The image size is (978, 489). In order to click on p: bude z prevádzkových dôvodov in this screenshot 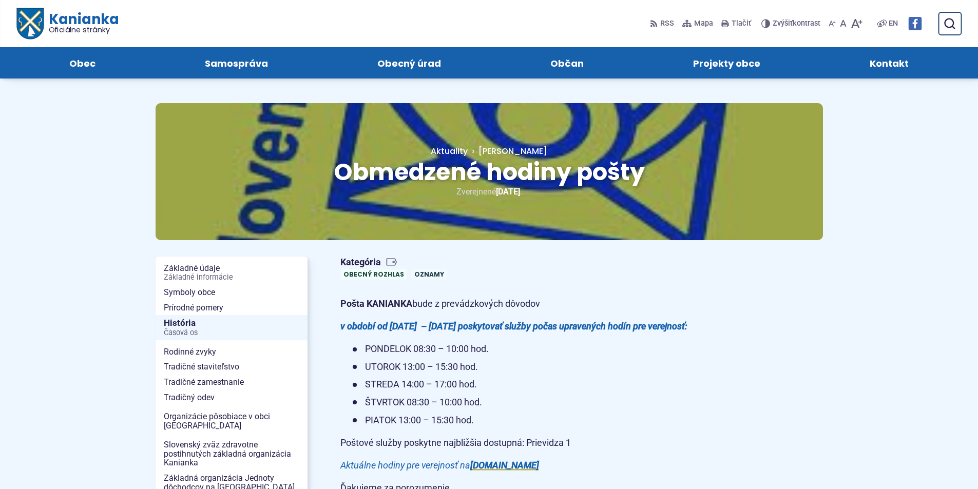, I will do `click(522, 304)`.